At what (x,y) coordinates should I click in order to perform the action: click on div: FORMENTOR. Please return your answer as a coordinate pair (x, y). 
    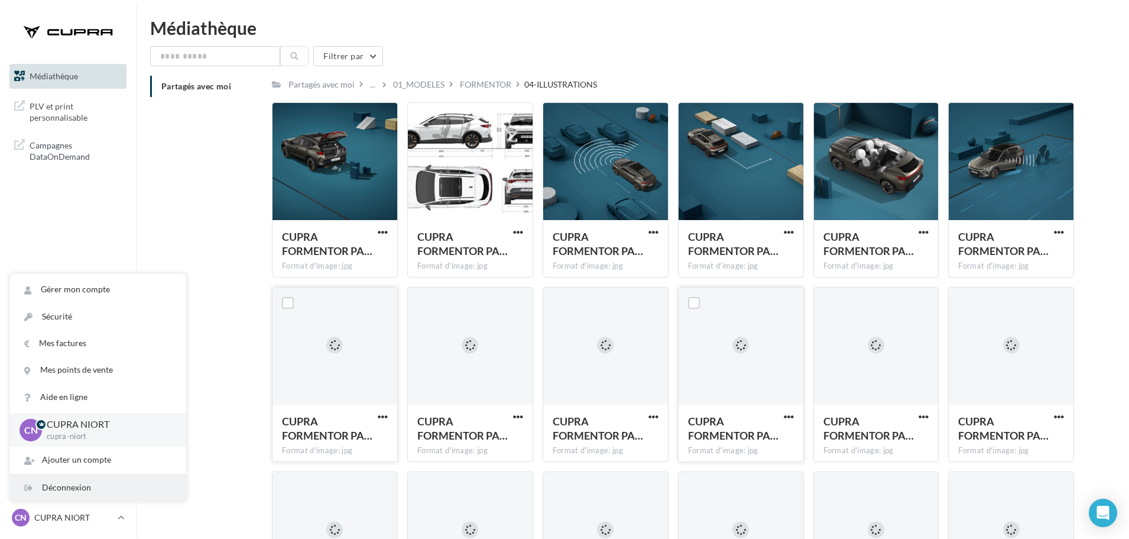
    Looking at the image, I should click on (485, 85).